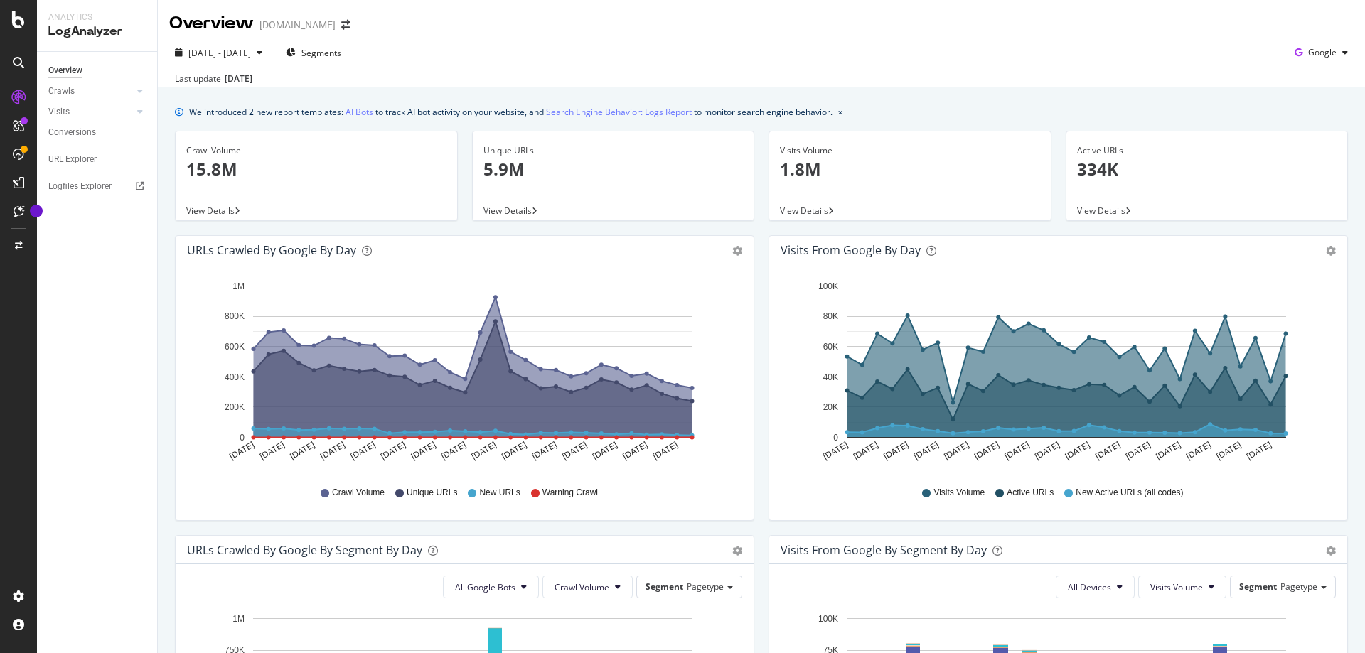 The width and height of the screenshot is (1365, 653). Describe the element at coordinates (614, 151) in the screenshot. I see `div: Unique URLs` at that location.